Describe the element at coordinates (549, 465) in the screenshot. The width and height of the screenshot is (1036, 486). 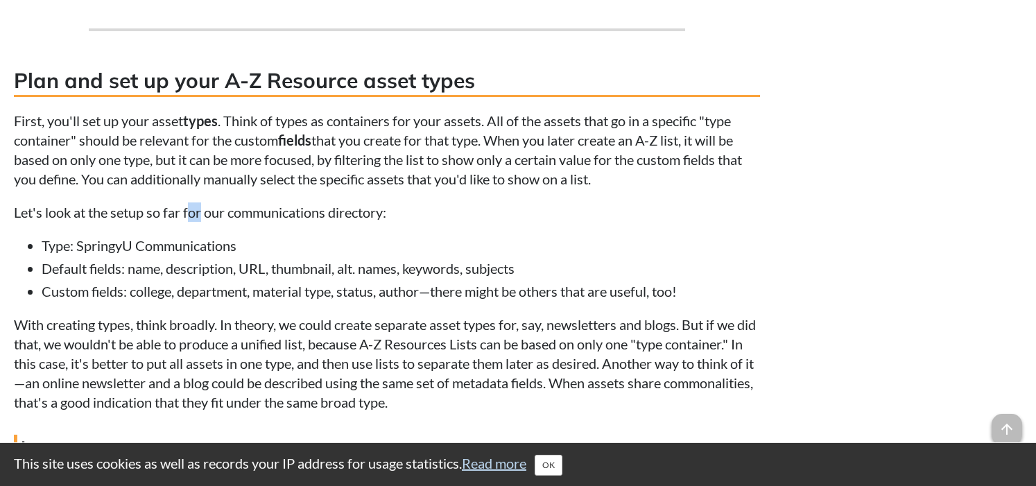
I see `button: Close` at that location.